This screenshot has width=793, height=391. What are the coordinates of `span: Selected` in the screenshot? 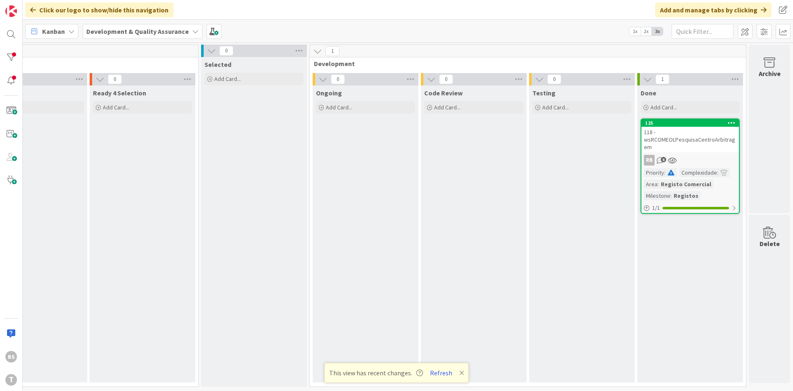 It's located at (218, 64).